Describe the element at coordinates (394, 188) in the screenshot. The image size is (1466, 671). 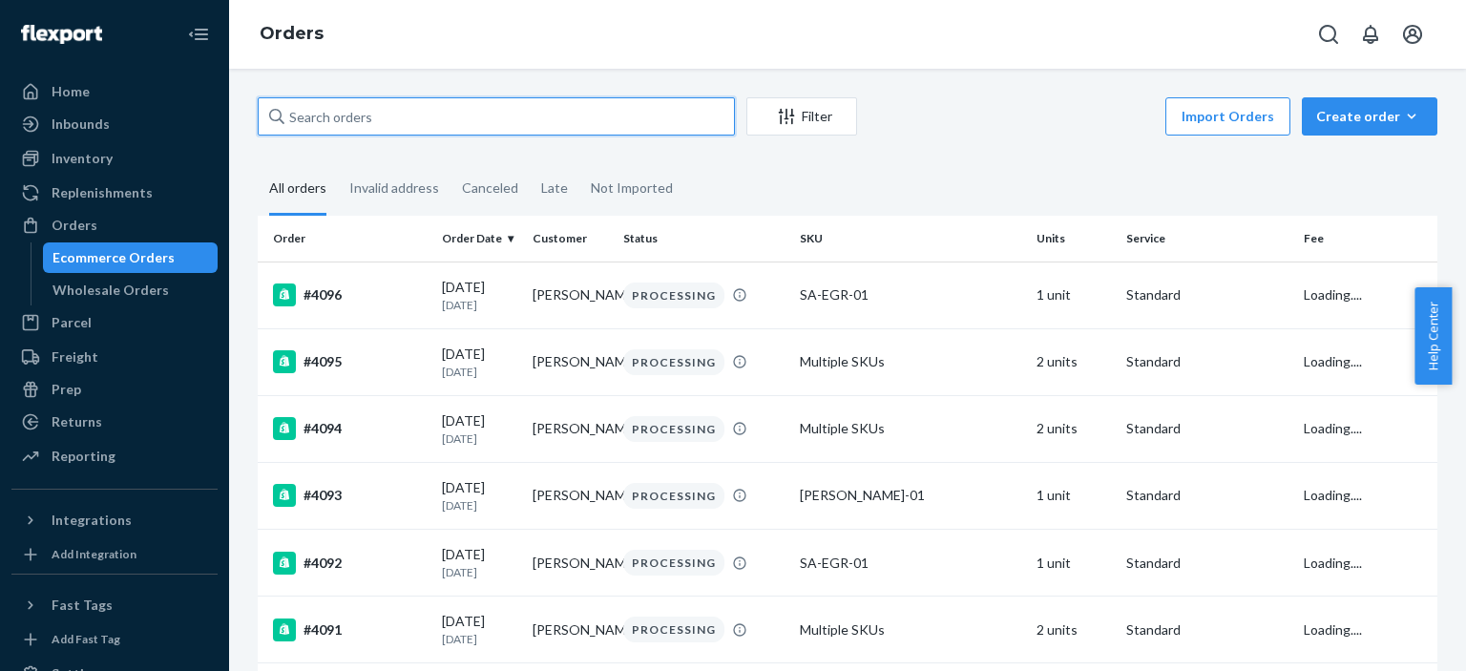
I see `div: Invalid address` at that location.